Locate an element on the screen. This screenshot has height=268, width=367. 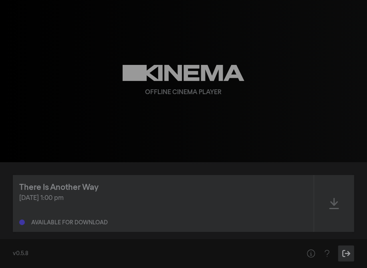
div: v0.5.8 is located at coordinates (150, 253).